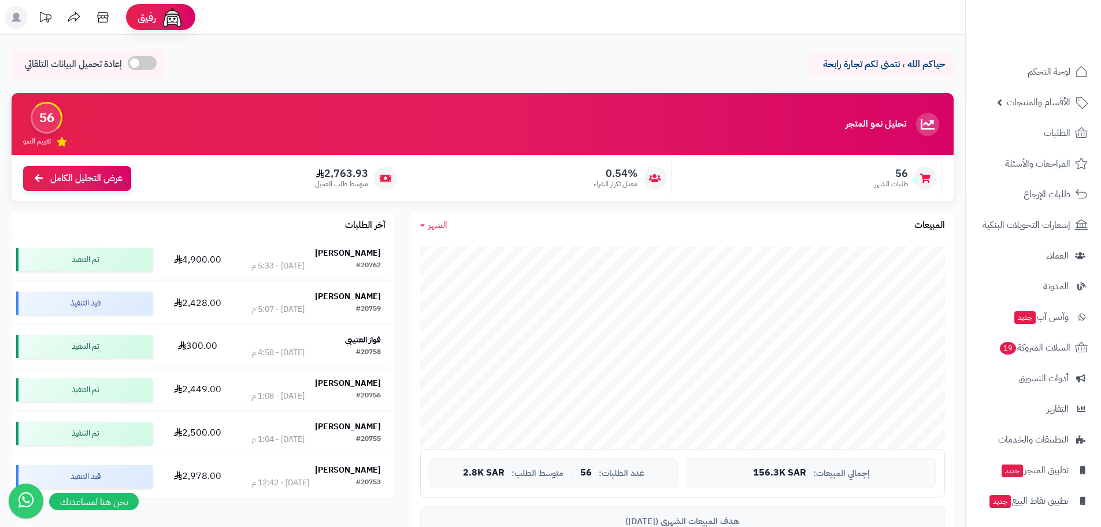  Describe the element at coordinates (172, 17) in the screenshot. I see `img: ai-face.png` at that location.